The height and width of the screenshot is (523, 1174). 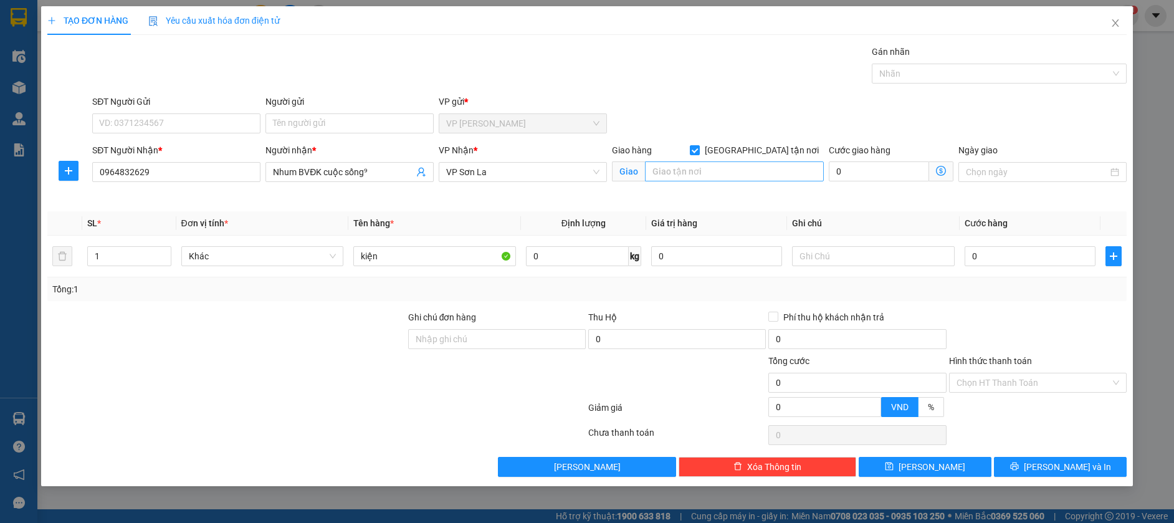 What do you see at coordinates (421, 172) in the screenshot?
I see `span: user-add` at bounding box center [421, 172].